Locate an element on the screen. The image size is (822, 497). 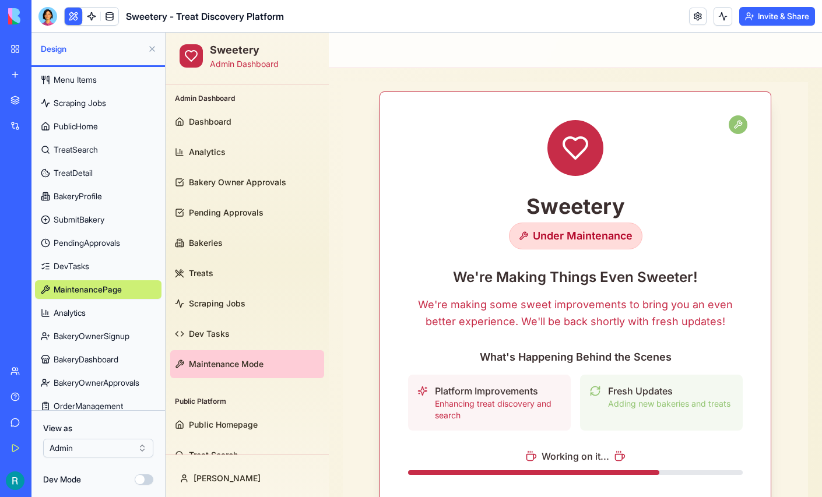
a: Pending Approvals is located at coordinates (82, 180).